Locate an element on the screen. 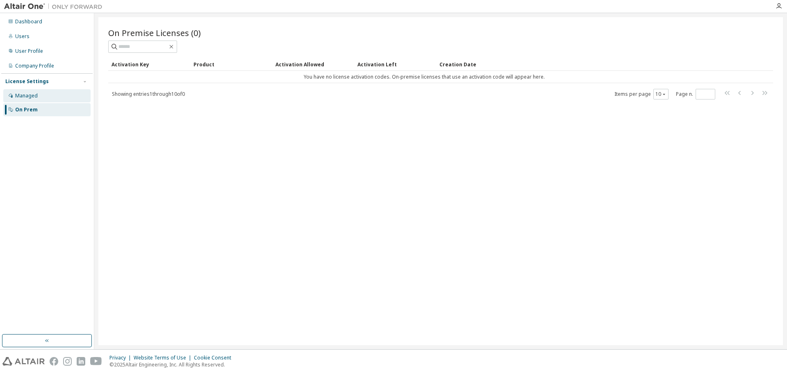 This screenshot has height=373, width=787. div: Creation Date is located at coordinates (588, 64).